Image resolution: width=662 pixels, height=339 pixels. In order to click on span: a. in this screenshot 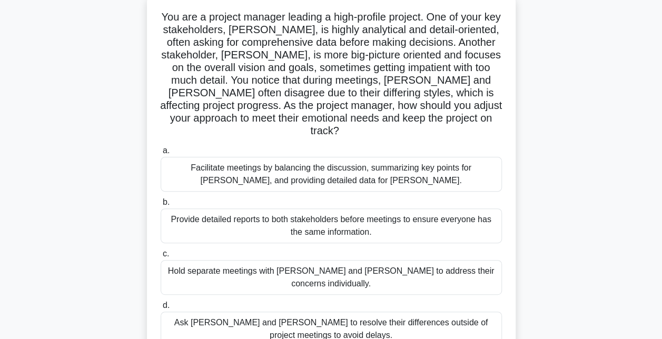, I will do `click(166, 150)`.